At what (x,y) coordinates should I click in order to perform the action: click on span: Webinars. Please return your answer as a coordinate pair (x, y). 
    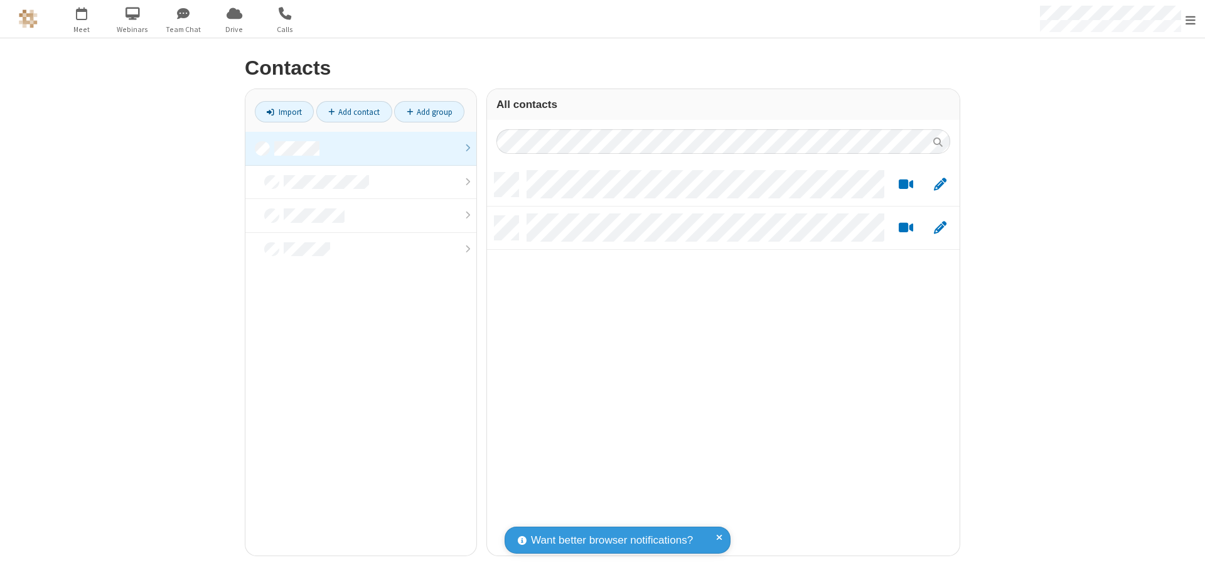
    Looking at the image, I should click on (132, 29).